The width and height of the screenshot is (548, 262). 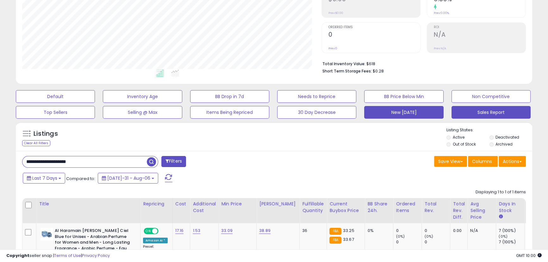 What do you see at coordinates (436, 207) in the screenshot?
I see `div: Total Rev.` at bounding box center [436, 207].